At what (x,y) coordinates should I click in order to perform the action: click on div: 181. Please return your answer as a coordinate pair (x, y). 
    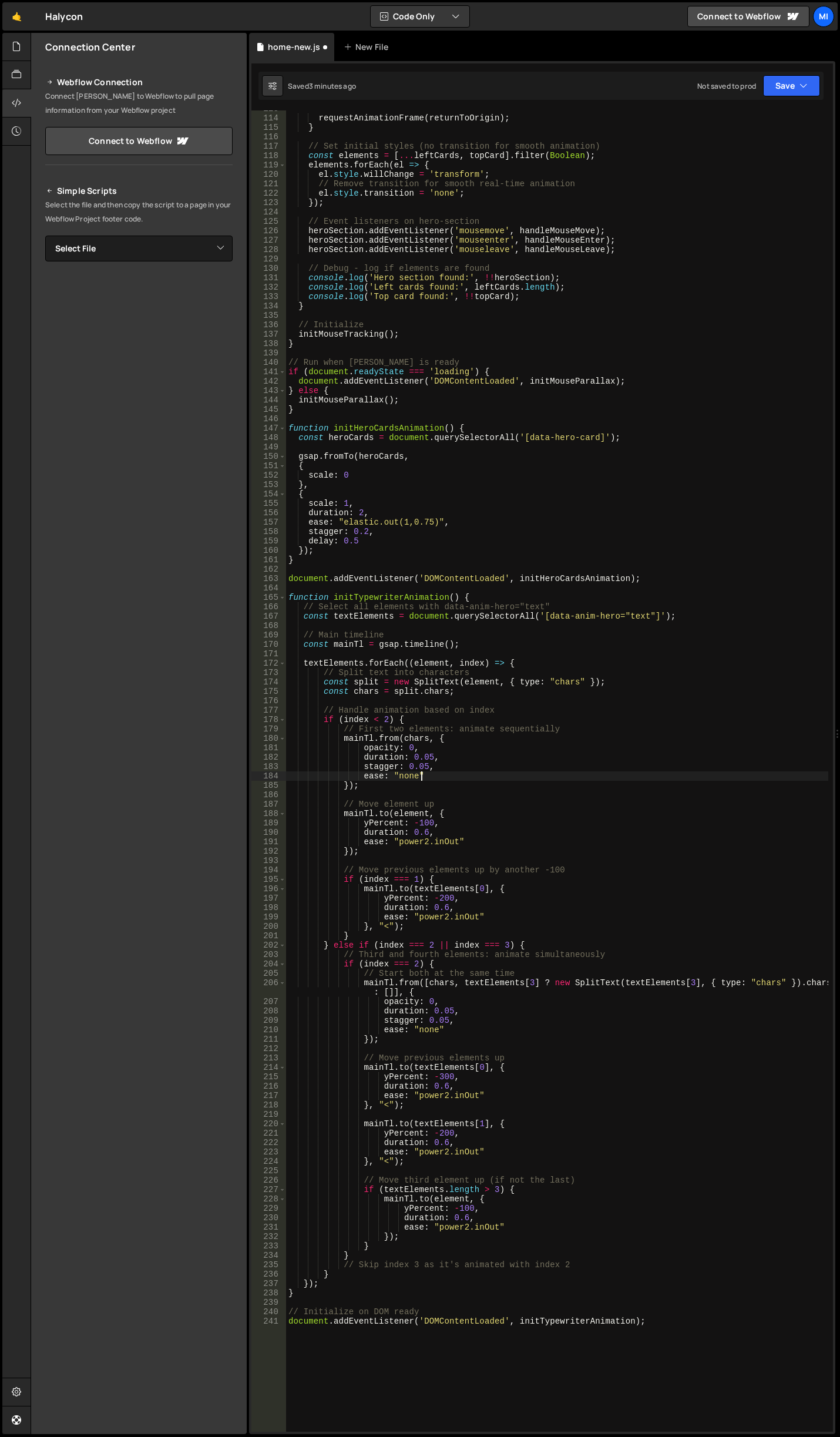
    Looking at the image, I should click on (268, 748).